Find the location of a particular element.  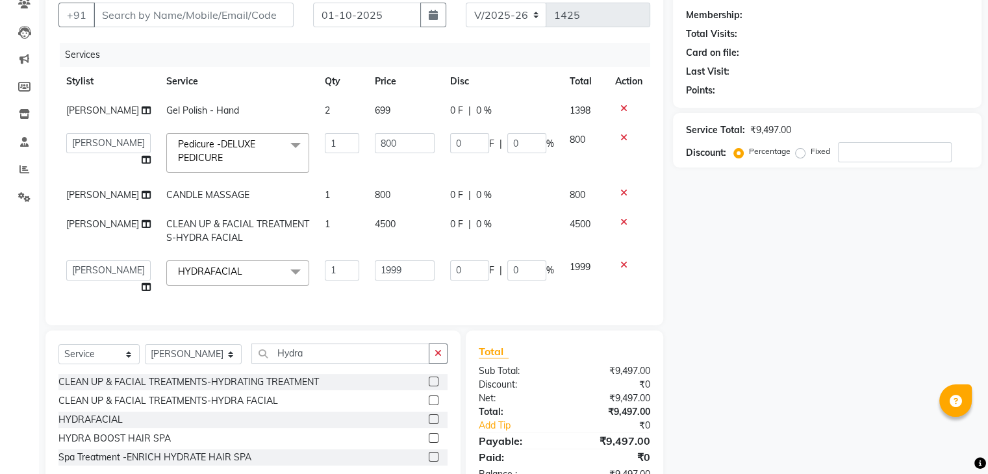

th: Total is located at coordinates (584, 81).